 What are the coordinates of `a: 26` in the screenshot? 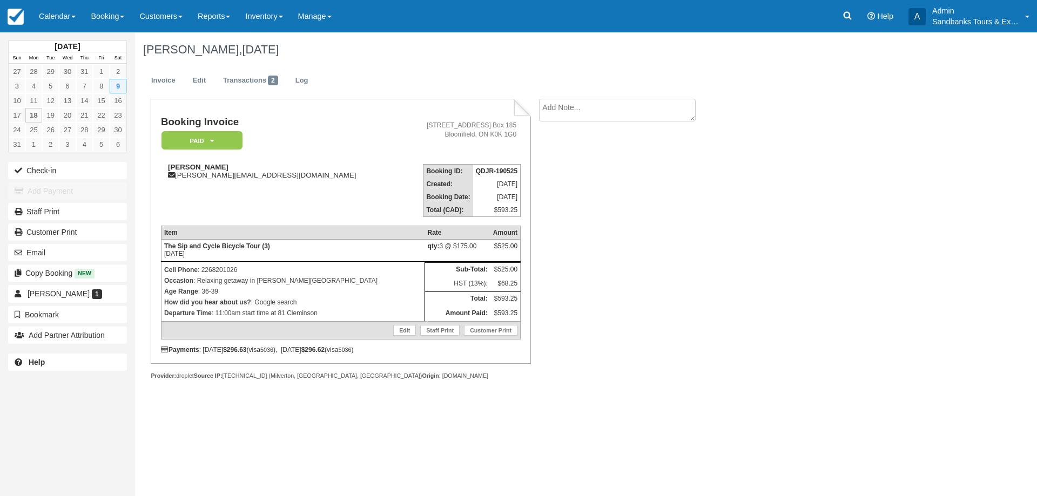 It's located at (50, 130).